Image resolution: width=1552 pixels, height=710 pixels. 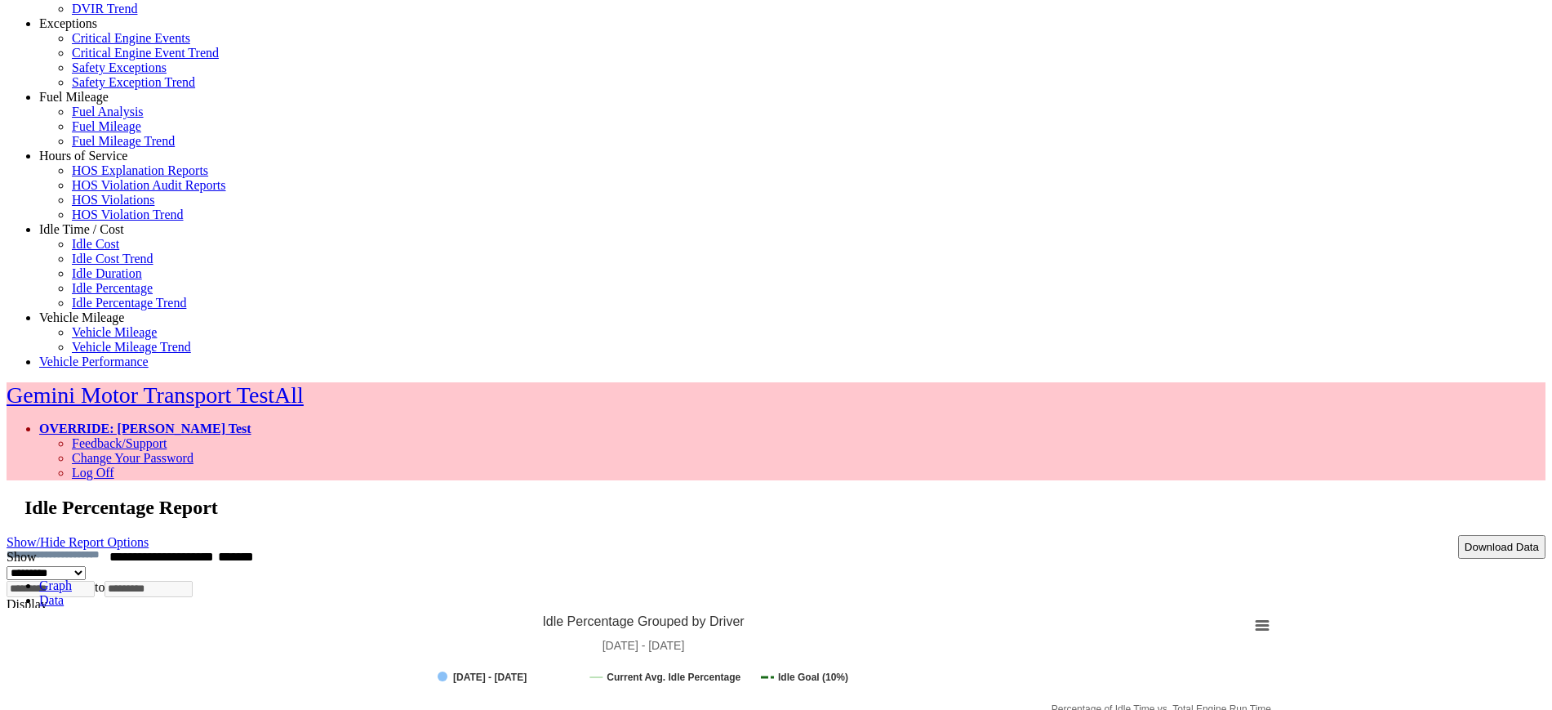 What do you see at coordinates (140, 170) in the screenshot?
I see `a: HOS Explanation Reports` at bounding box center [140, 170].